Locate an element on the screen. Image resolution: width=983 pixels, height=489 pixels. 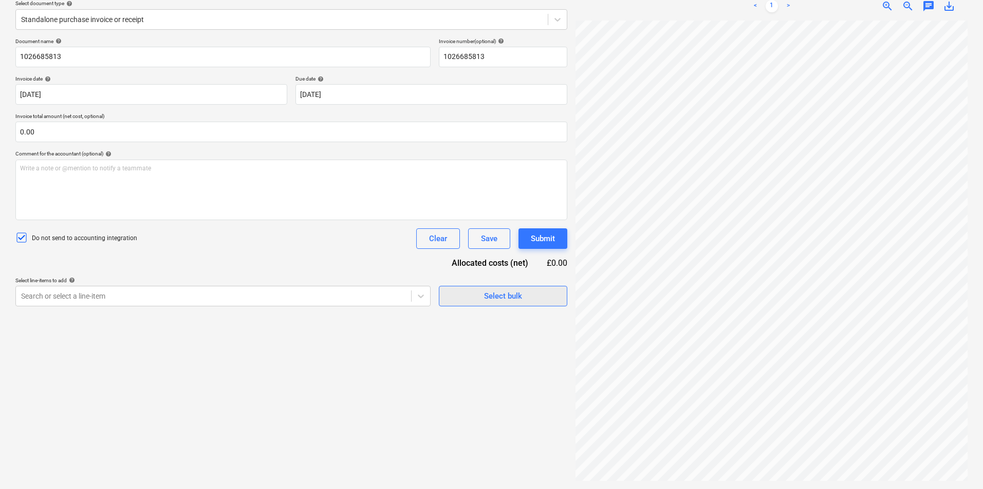
p: Invoice total amount (net cost, optional) is located at coordinates (291, 117).